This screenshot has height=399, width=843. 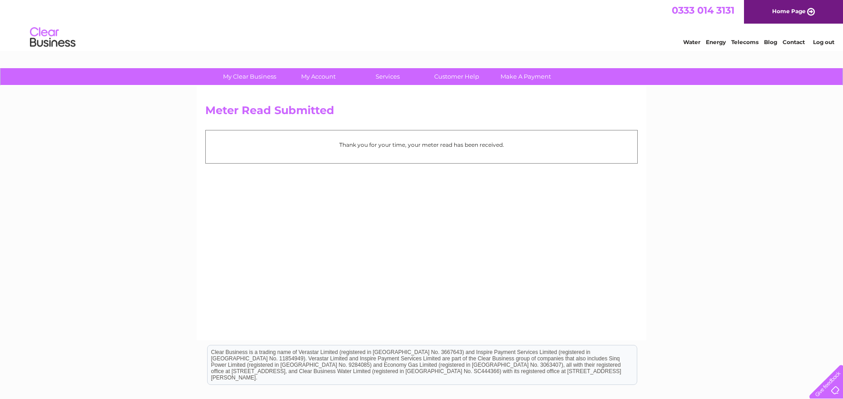 What do you see at coordinates (823, 42) in the screenshot?
I see `a: Log out` at bounding box center [823, 42].